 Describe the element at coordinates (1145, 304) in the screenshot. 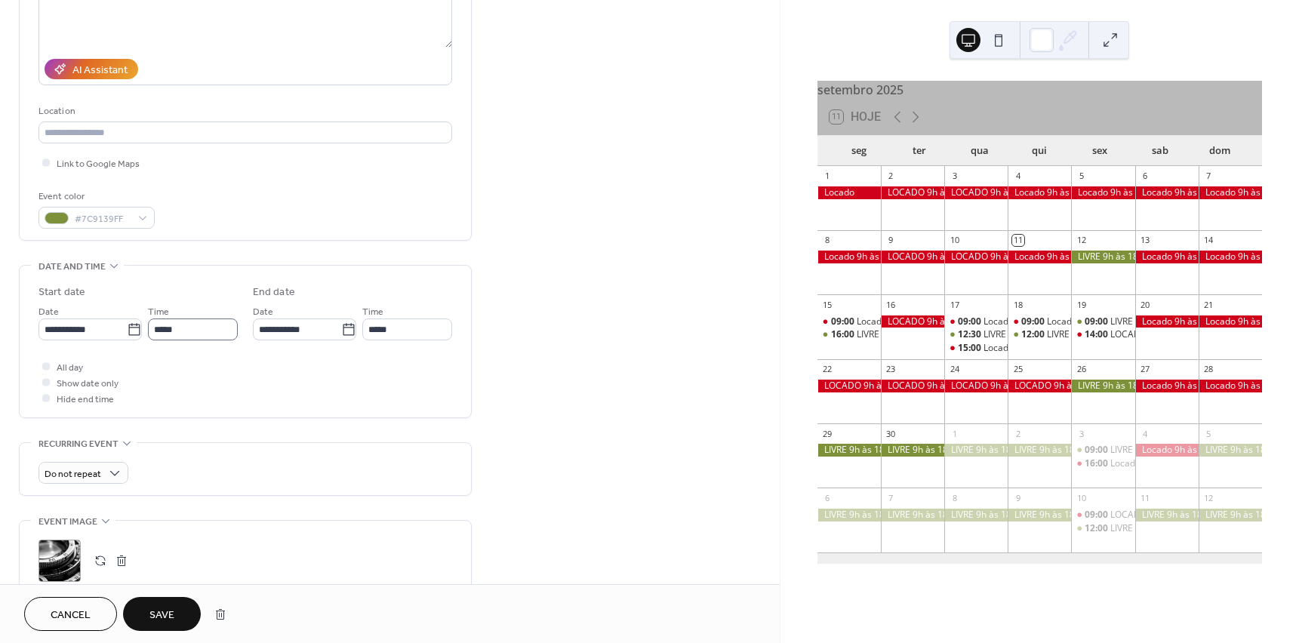

I see `div: 20` at that location.